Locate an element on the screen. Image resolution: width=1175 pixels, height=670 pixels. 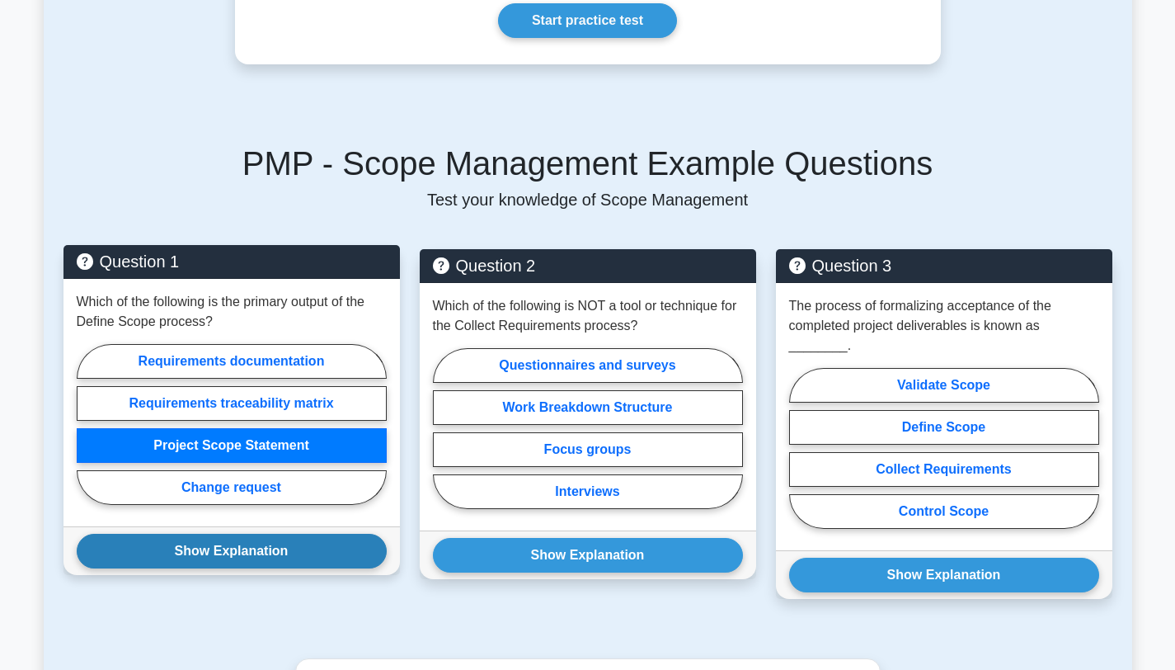
p: Test your knowledge of Scope Management is located at coordinates (588, 200).